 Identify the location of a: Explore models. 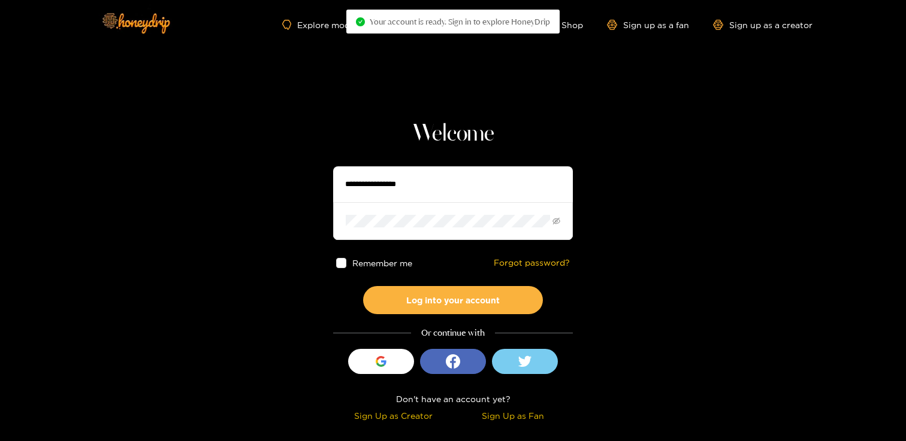
(322, 25).